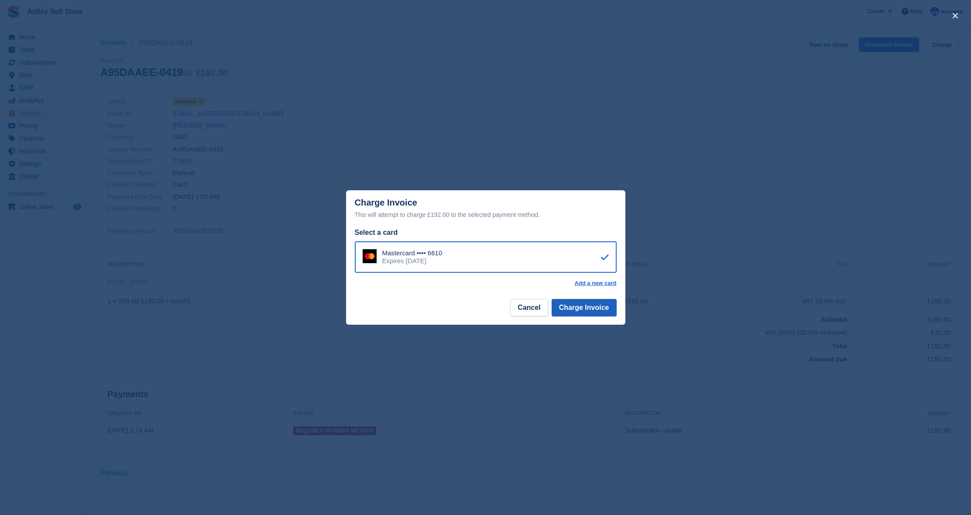 The height and width of the screenshot is (515, 971). I want to click on div: Mastercard •••• 6610, so click(412, 253).